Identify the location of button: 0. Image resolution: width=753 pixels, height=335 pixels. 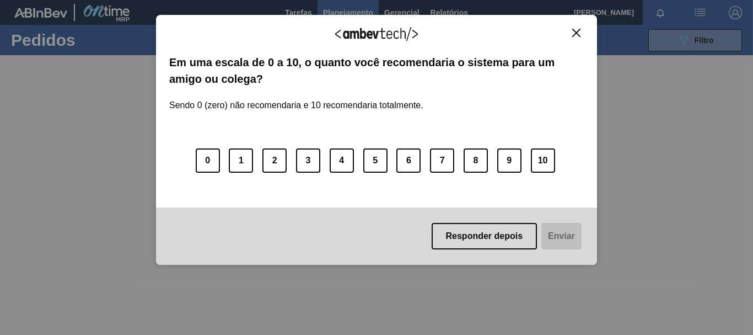
(208, 160).